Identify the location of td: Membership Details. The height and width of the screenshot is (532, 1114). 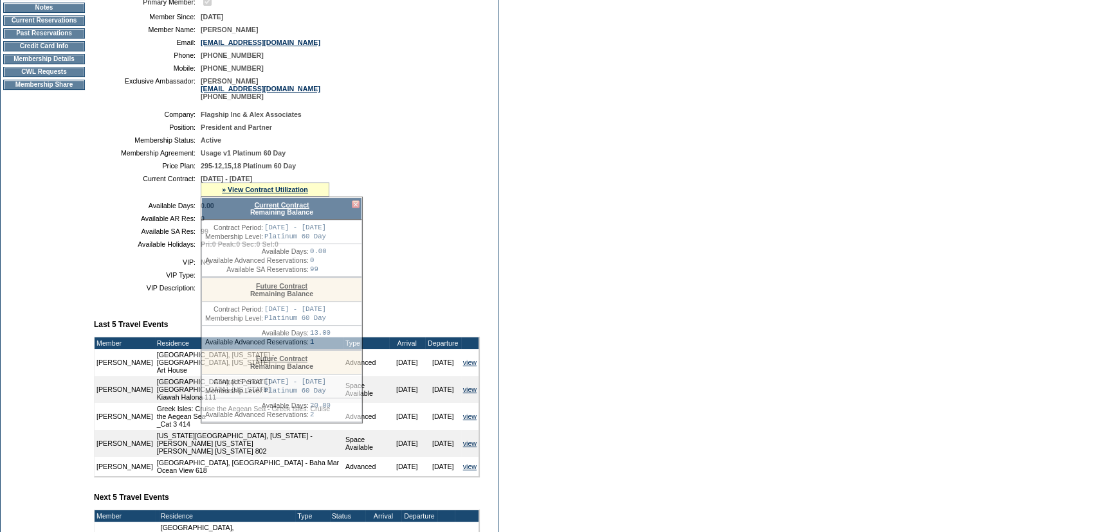
(44, 59).